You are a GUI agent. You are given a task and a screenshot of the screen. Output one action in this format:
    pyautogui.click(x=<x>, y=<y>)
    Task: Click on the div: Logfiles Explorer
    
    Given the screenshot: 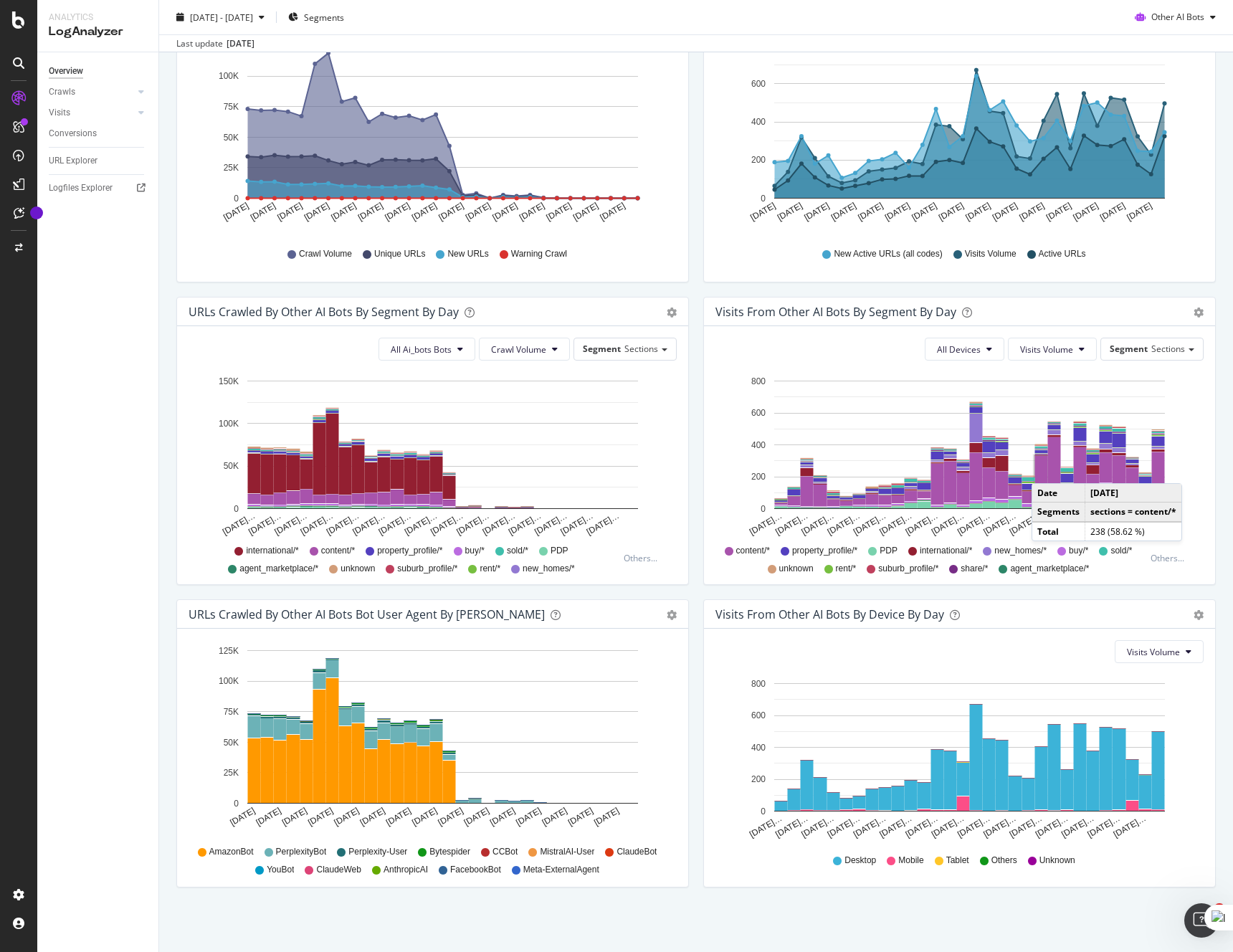 What is the action you would take?
    pyautogui.click(x=80, y=188)
    